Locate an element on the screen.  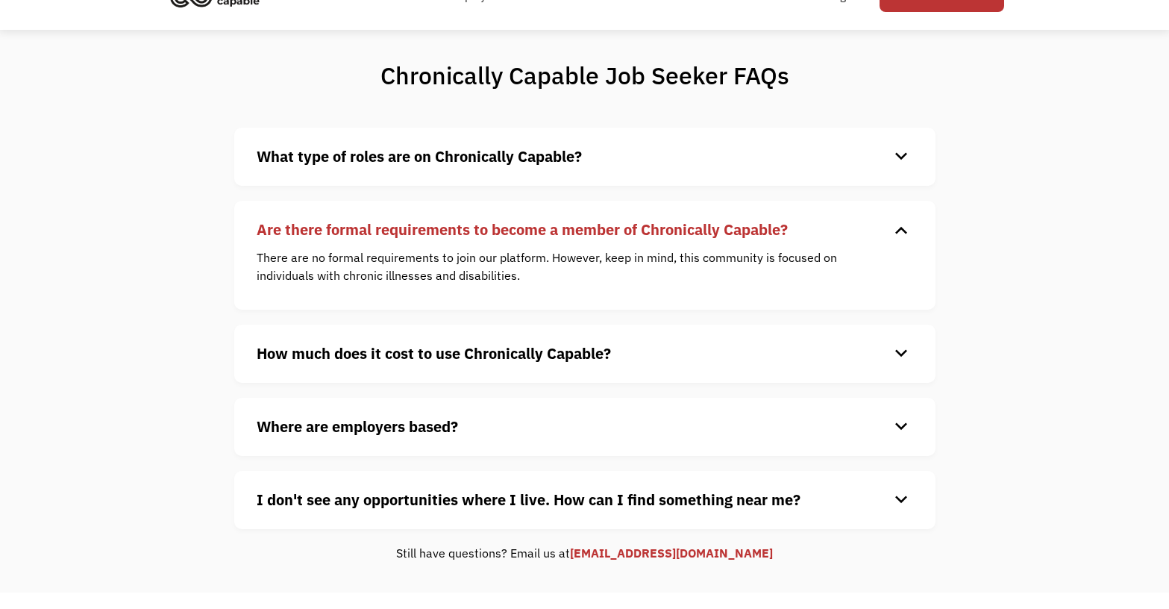
p: There are no formal requirements to join our platform. However, keep in mind, this community is f... is located at coordinates (574, 266).